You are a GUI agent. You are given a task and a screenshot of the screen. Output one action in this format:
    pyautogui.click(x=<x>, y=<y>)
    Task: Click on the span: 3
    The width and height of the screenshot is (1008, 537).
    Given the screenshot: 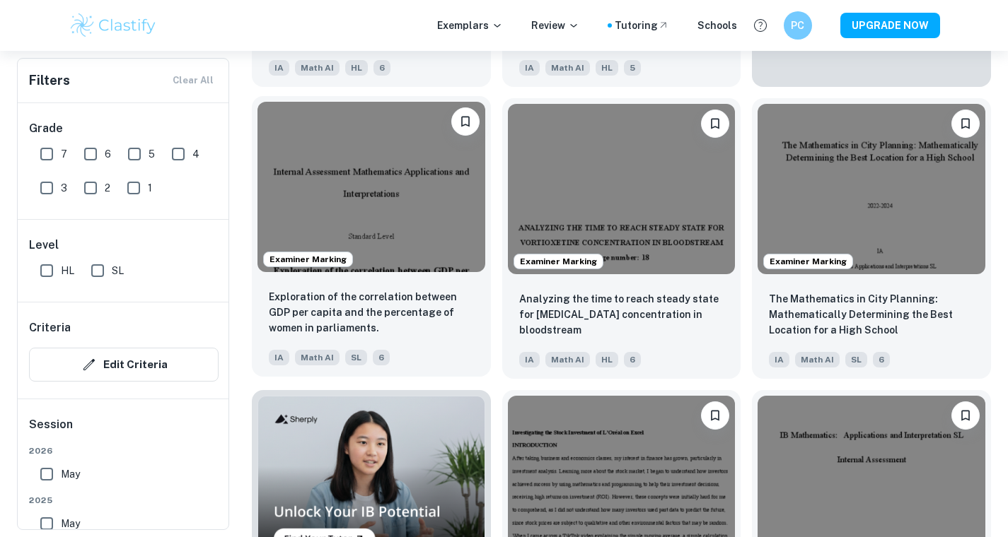 What is the action you would take?
    pyautogui.click(x=64, y=188)
    